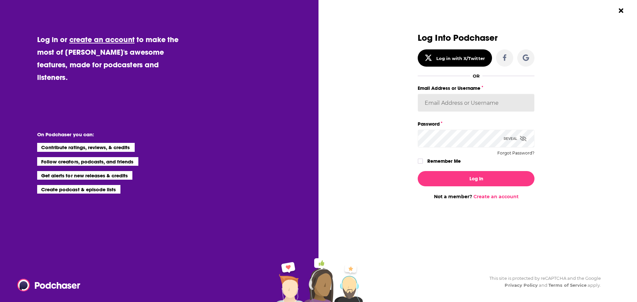 The image size is (637, 302). Describe the element at coordinates (476, 76) in the screenshot. I see `div: OR` at that location.